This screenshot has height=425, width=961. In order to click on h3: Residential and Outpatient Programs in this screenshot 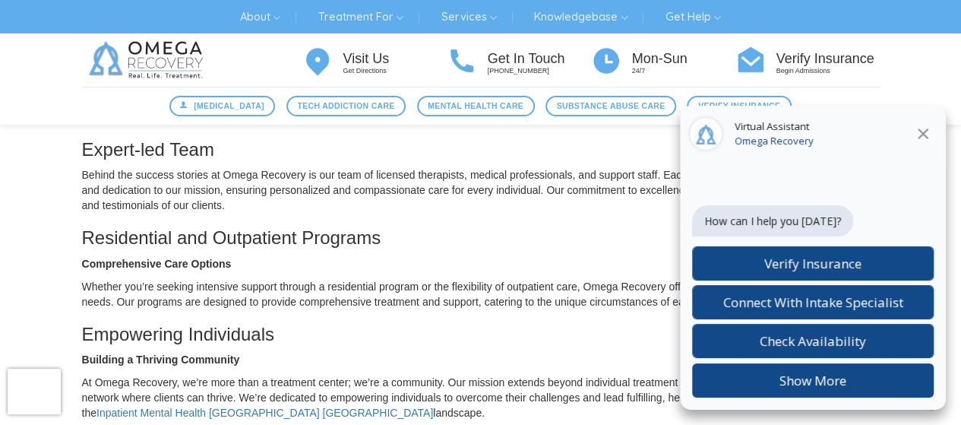, I will do `click(481, 238)`.